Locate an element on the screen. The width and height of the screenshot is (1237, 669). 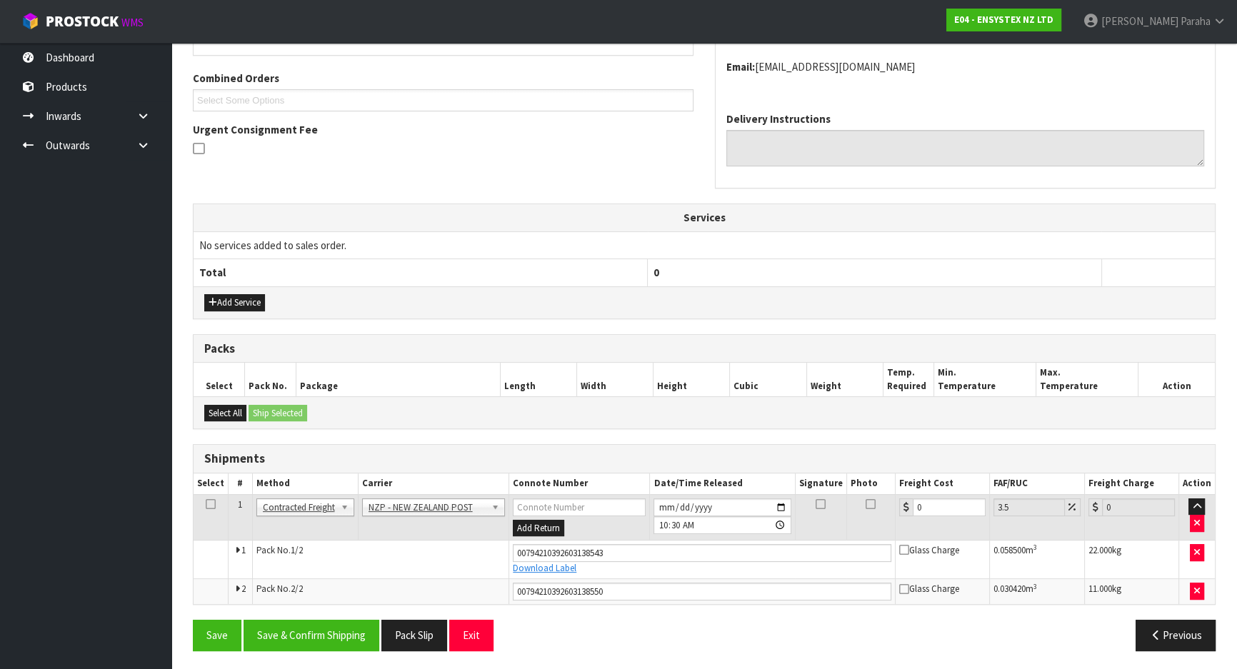
label: Combined Orders is located at coordinates (236, 78).